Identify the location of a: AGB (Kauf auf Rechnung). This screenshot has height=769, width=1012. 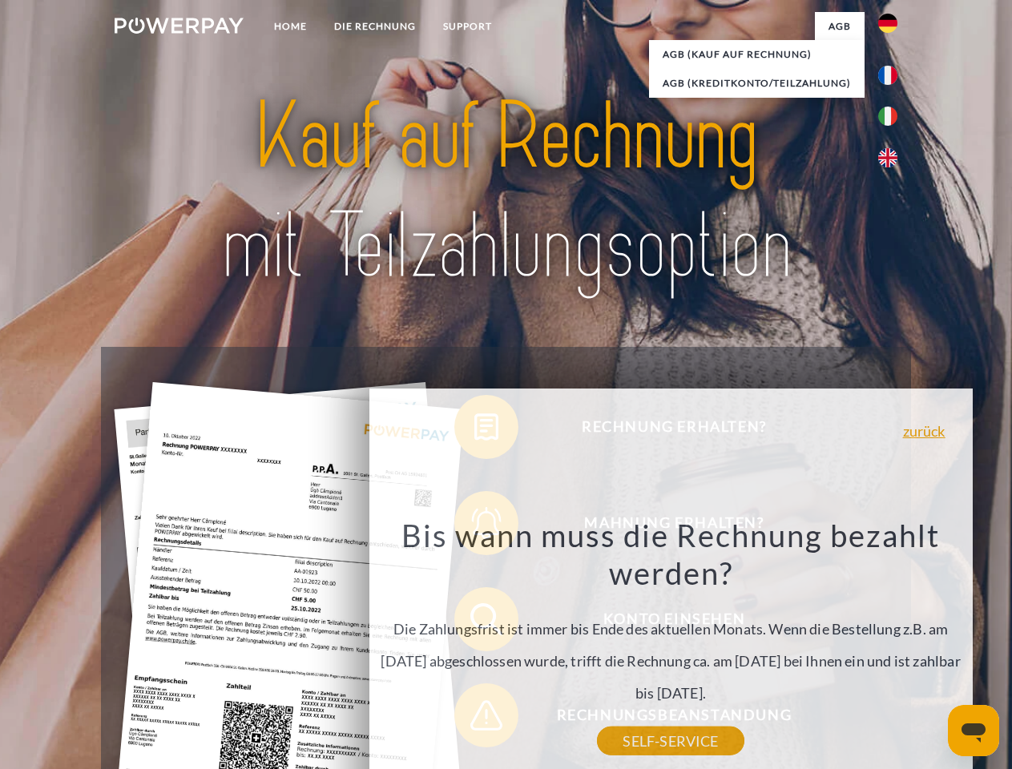
(757, 54).